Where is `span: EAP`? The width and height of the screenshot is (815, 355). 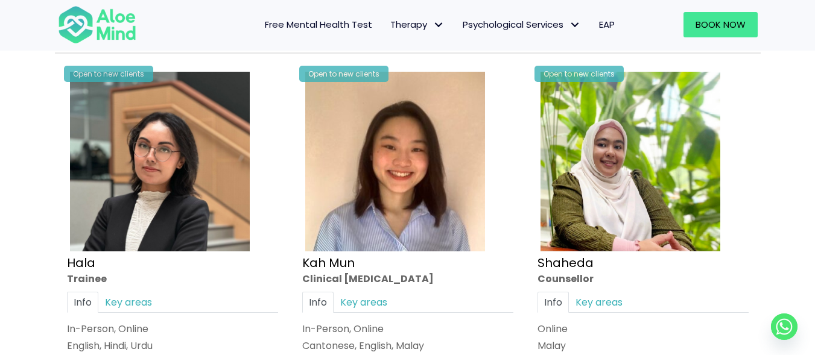 span: EAP is located at coordinates (607, 24).